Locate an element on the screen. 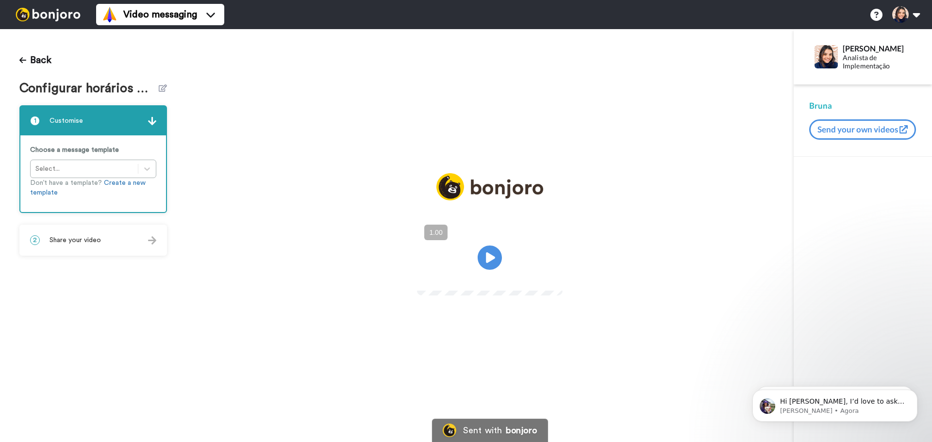  span: 2 is located at coordinates (35, 240).